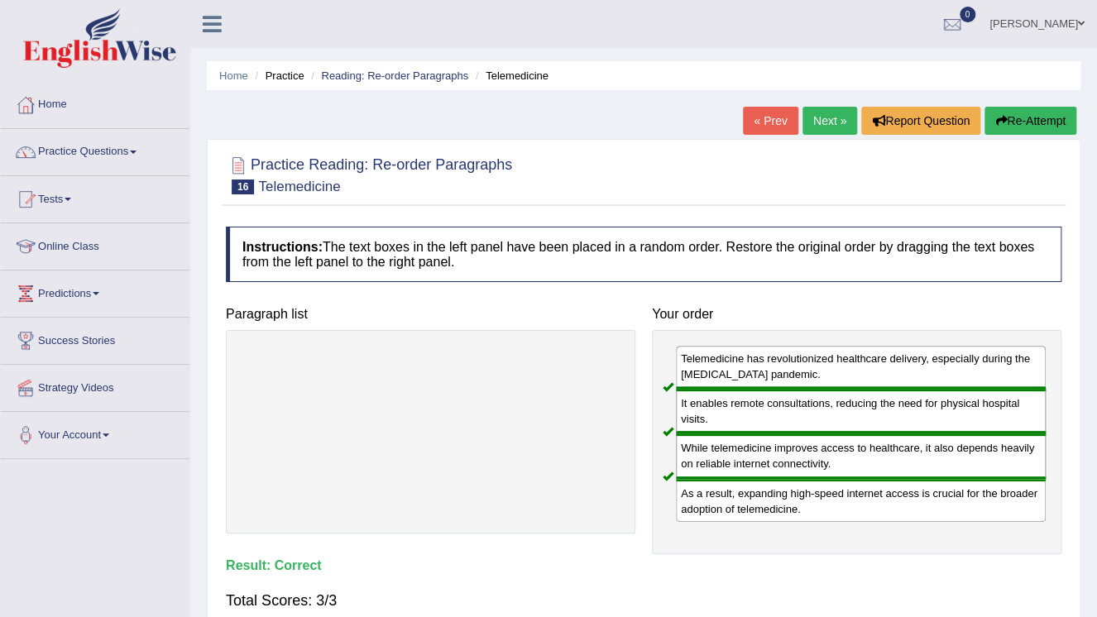 This screenshot has width=1097, height=617. Describe the element at coordinates (95, 197) in the screenshot. I see `a: Tests` at that location.